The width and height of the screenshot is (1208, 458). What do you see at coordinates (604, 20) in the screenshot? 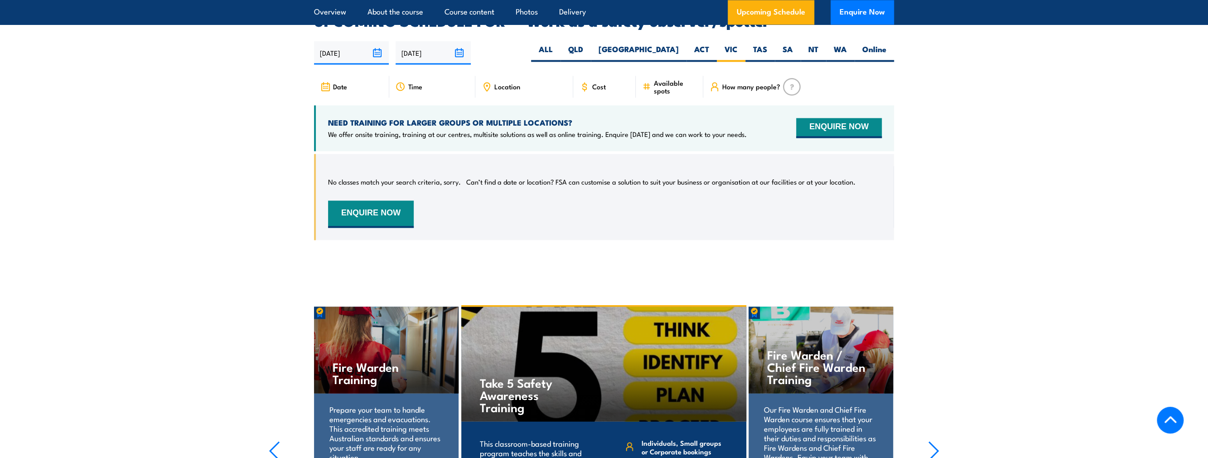
I see `h2: UPCOMING SCHEDULE FOR - "Work as a safety observer/spotter"` at bounding box center [604, 20].